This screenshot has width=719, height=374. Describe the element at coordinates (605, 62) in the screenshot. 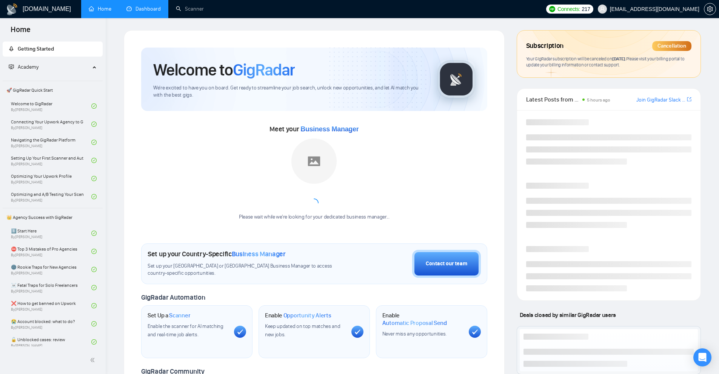

I see `span: Your GigRadar subscription will be canceled Please visit your billing portal to update your billi...` at that location.